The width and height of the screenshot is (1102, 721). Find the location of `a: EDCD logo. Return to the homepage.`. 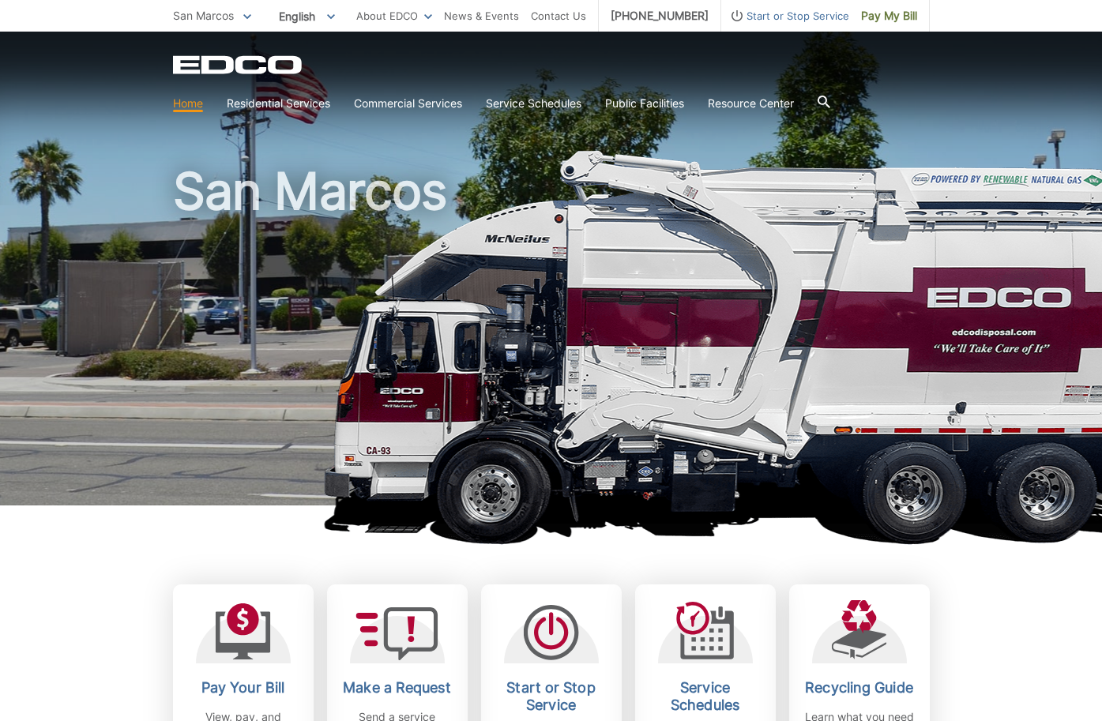

a: EDCD logo. Return to the homepage. is located at coordinates (239, 65).